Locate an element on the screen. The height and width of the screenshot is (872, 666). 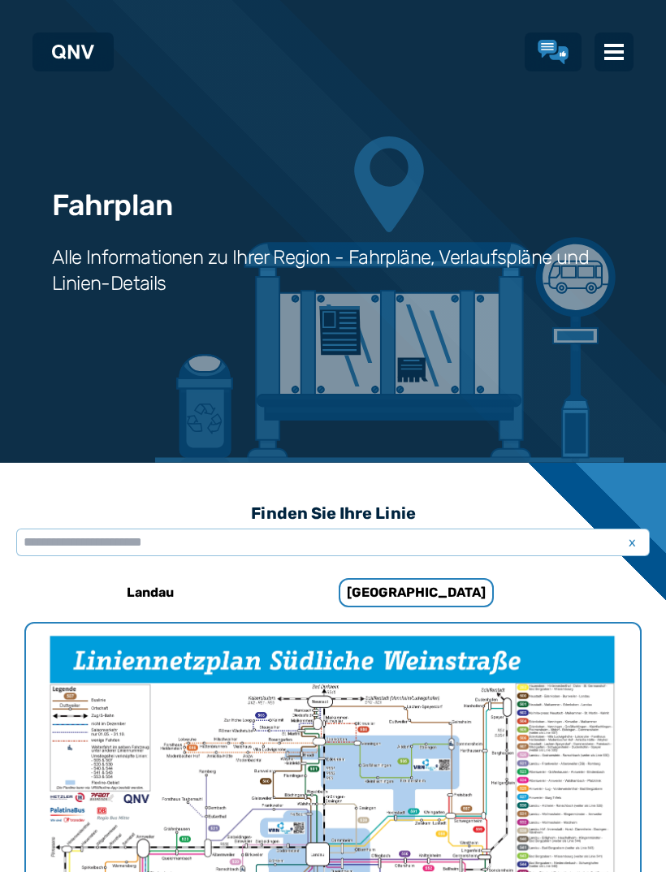
h1: Fahrplan is located at coordinates (112, 205).